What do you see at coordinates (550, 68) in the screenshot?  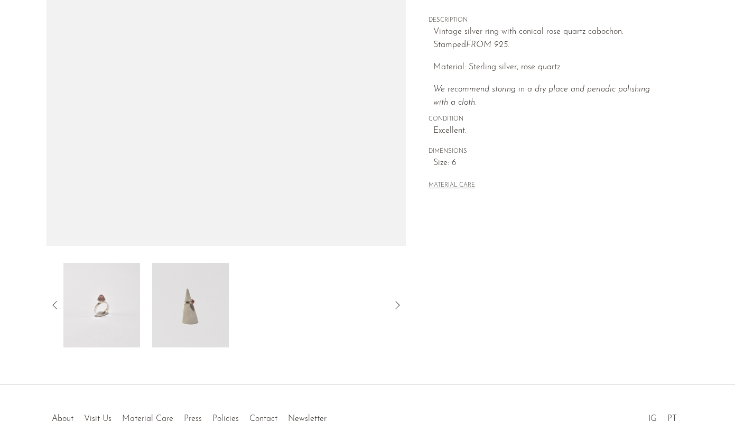 I see `p: Material: Sterling silver, rose quartz.` at bounding box center [550, 68].